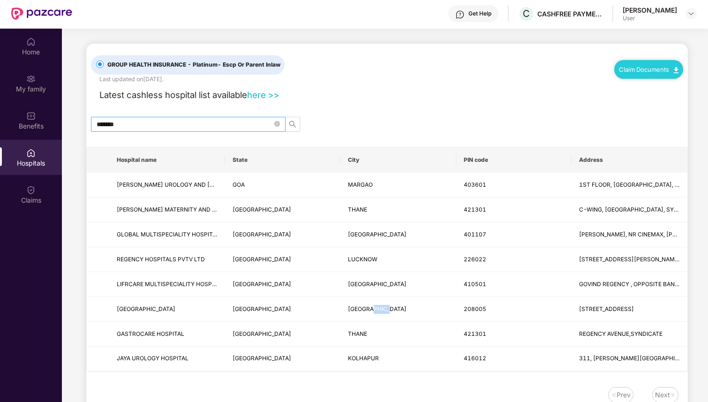  I want to click on span: GLOBAL MULTISPECIALITY HOSPITAL, so click(168, 234).